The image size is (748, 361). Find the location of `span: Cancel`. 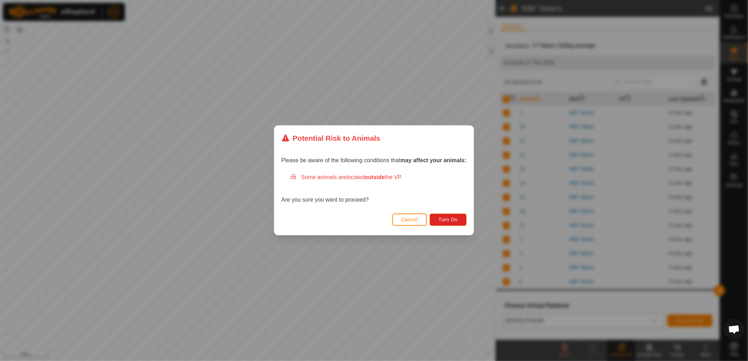

span: Cancel is located at coordinates (410, 220).